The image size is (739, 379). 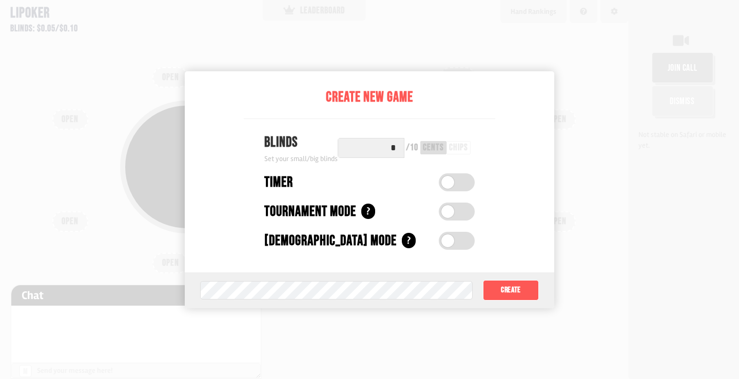 I want to click on div: Blinds, so click(x=301, y=143).